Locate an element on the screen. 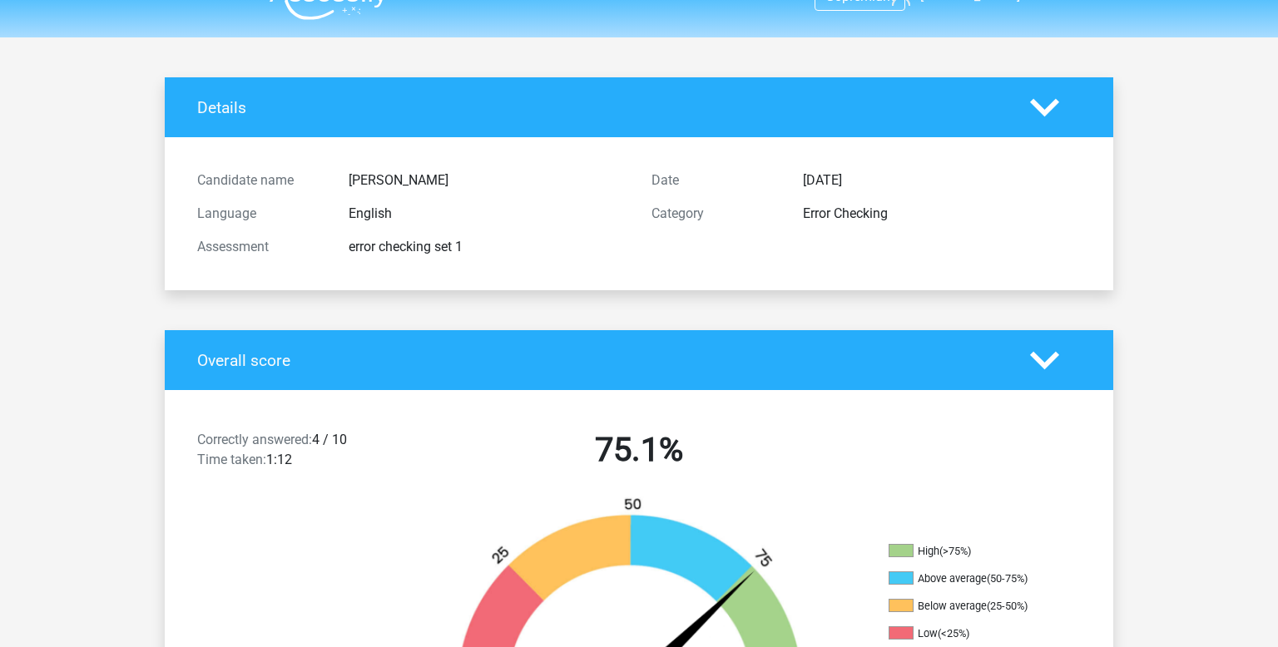 The image size is (1278, 647). div: 4 / 10 1:12 is located at coordinates (298, 453).